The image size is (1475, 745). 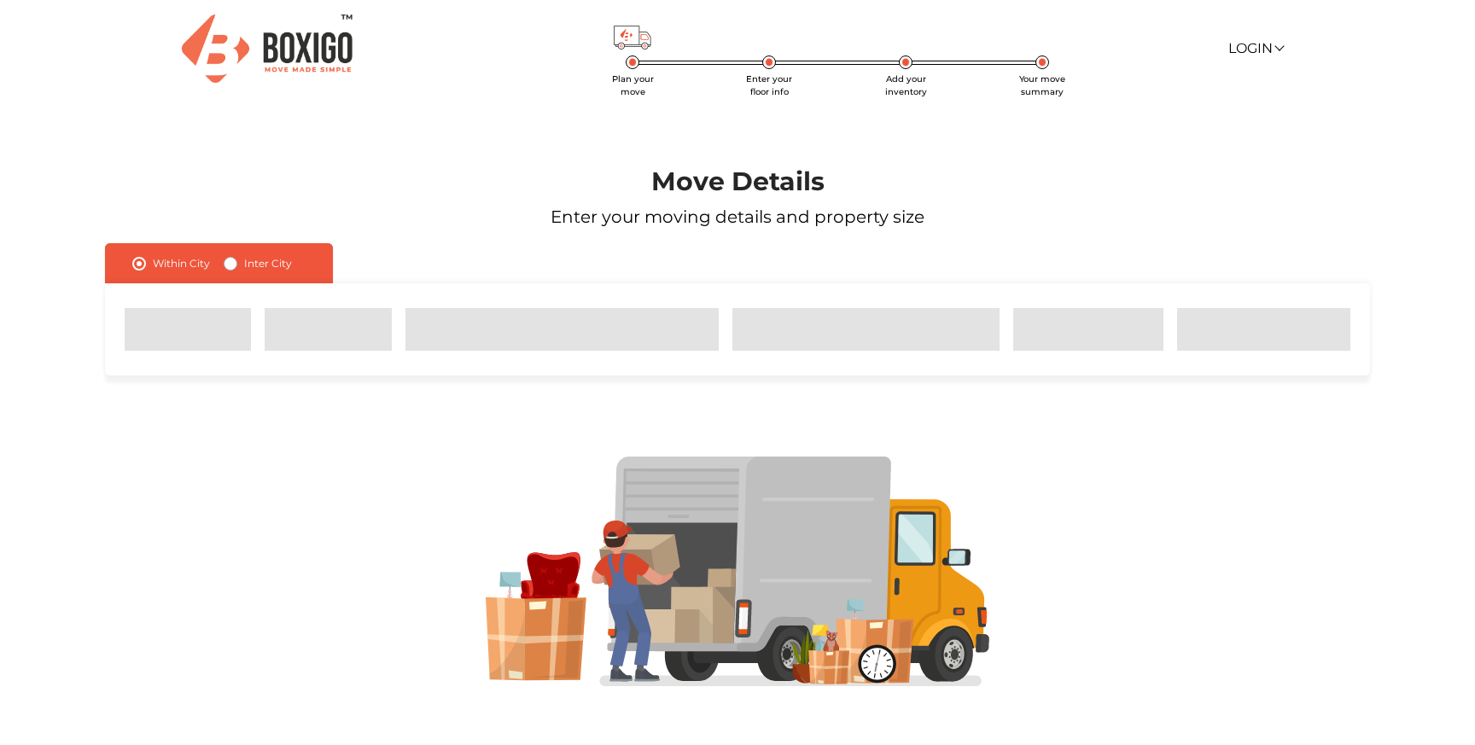 I want to click on img: Boxigo, so click(x=267, y=48).